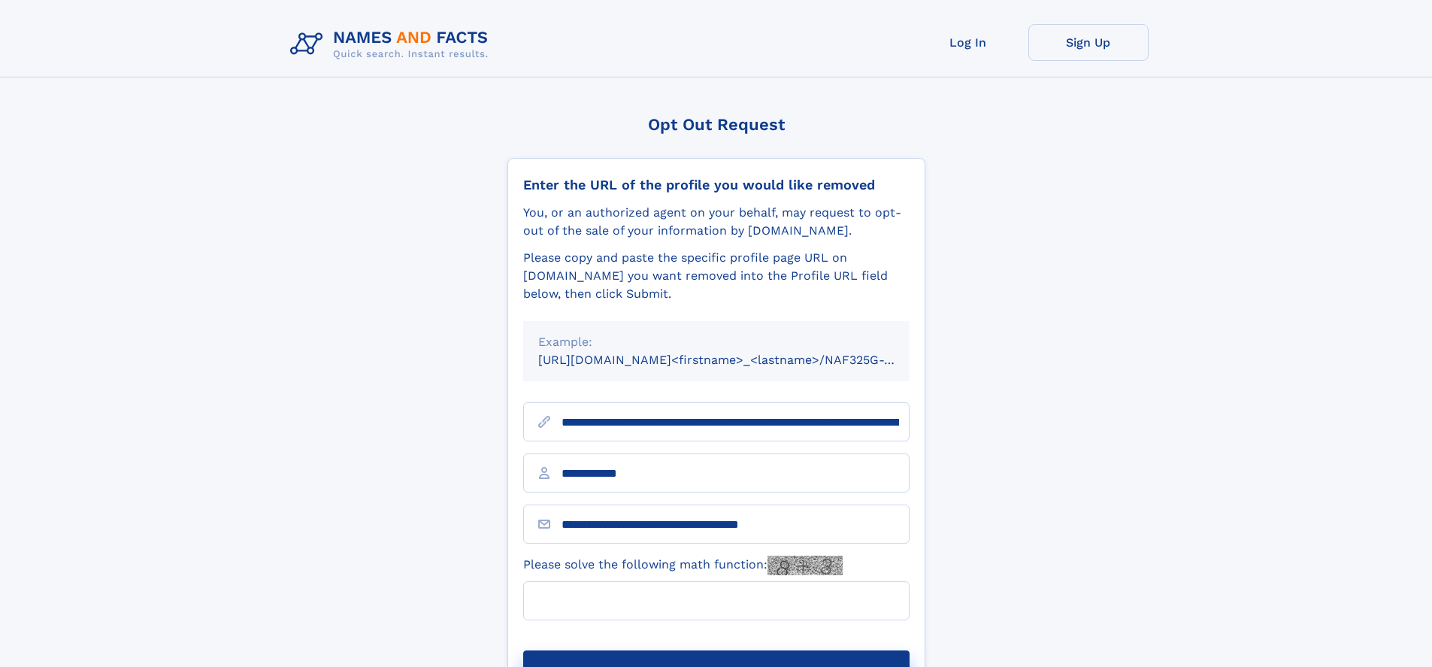  What do you see at coordinates (716, 342) in the screenshot?
I see `div: Example:` at bounding box center [716, 342].